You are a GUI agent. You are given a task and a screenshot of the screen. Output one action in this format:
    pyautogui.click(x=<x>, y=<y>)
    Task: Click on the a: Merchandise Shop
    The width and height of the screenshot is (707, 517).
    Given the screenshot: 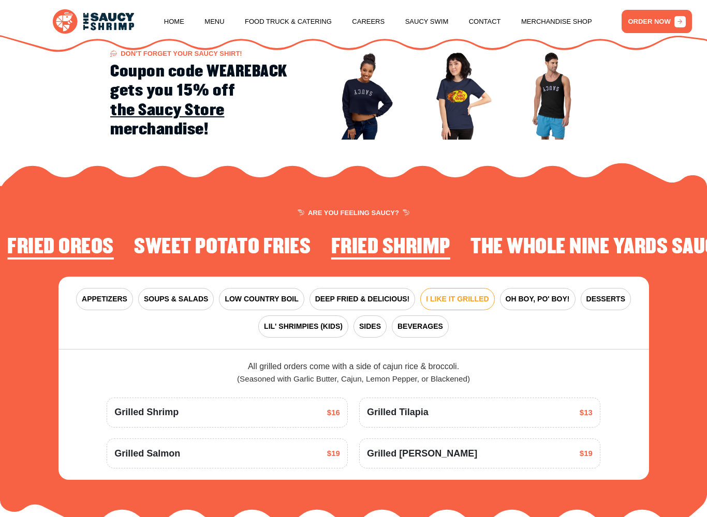 What is the action you would take?
    pyautogui.click(x=556, y=22)
    